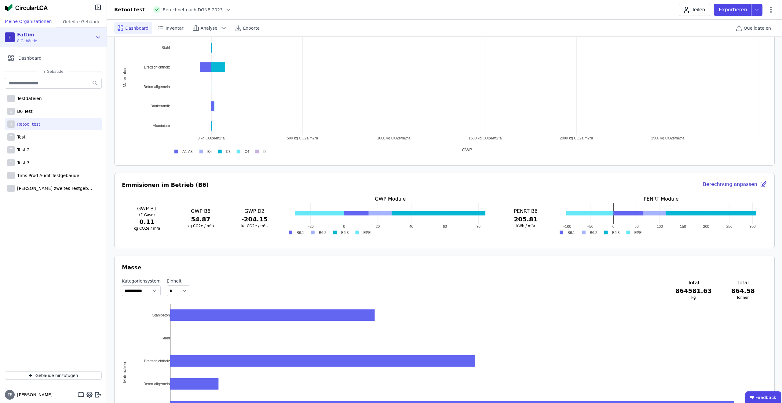  What do you see at coordinates (26, 7) in the screenshot?
I see `img: Concular` at bounding box center [26, 7].